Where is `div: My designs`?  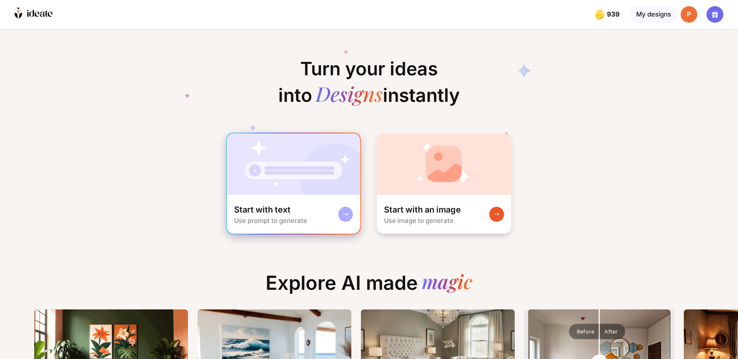
div: My designs is located at coordinates (653, 14).